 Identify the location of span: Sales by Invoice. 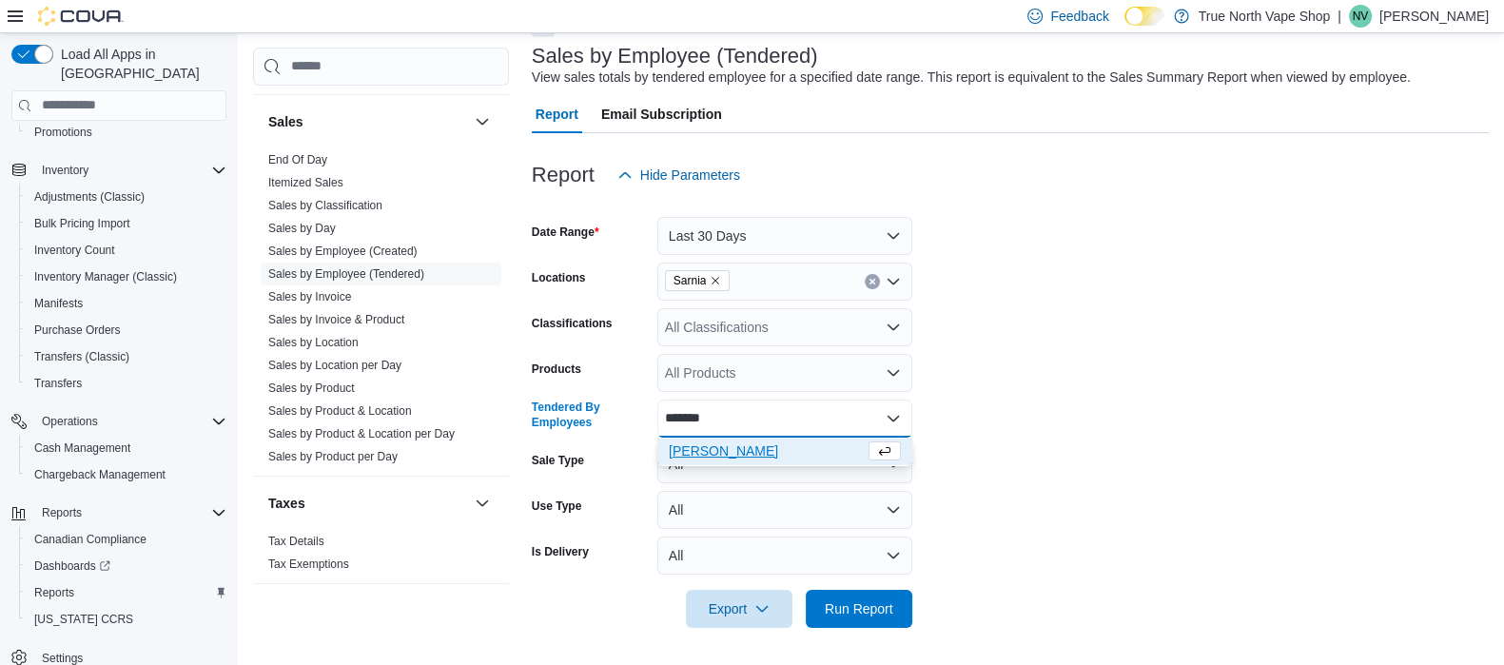
(309, 297).